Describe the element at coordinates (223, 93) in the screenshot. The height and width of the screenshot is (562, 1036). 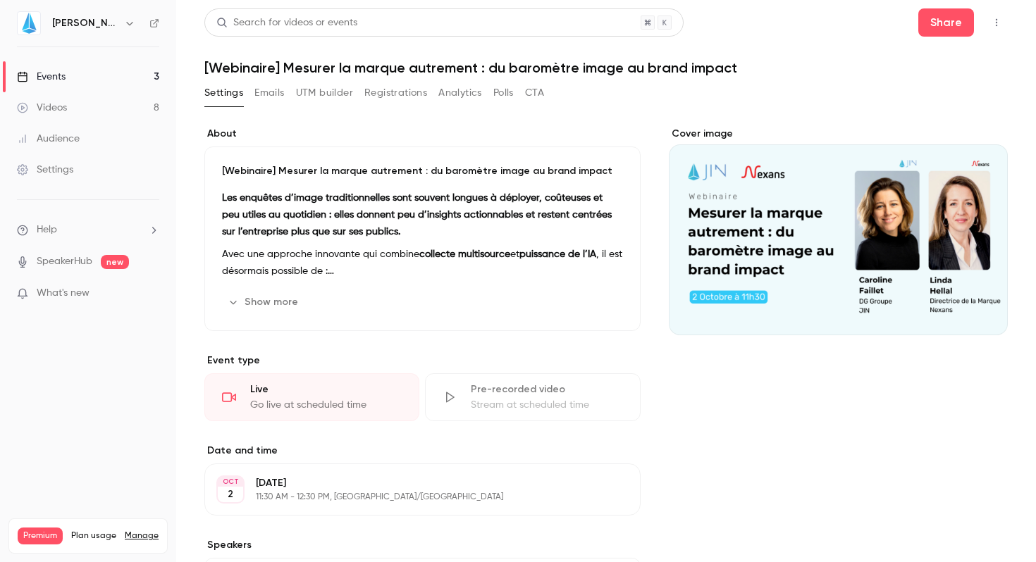
I see `button: Settings` at that location.